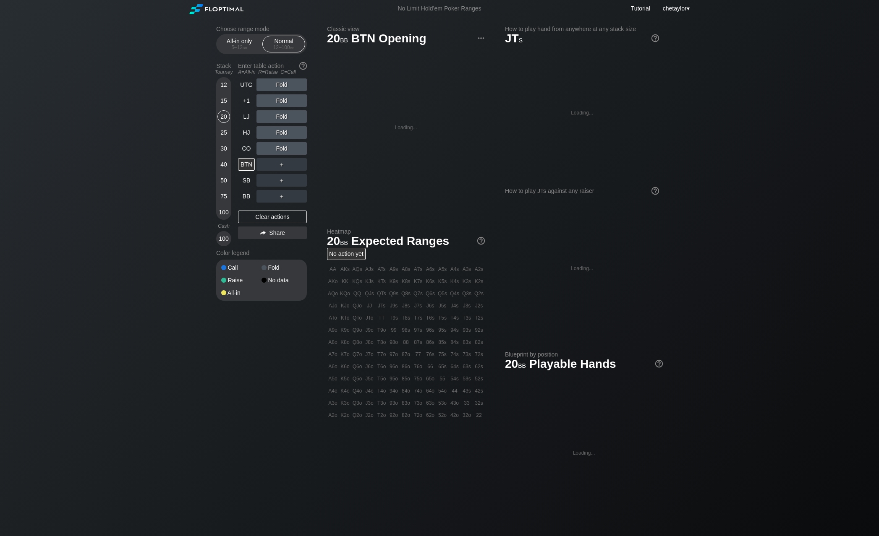 The height and width of the screenshot is (536, 879). I want to click on div: 74s, so click(454, 355).